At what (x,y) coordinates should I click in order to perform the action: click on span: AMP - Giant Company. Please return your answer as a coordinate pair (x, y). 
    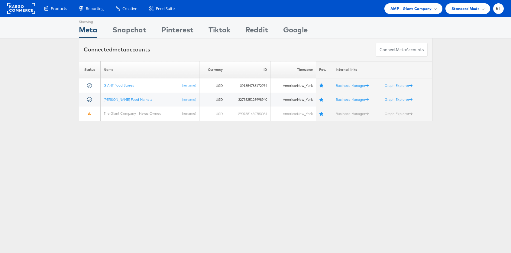
    Looking at the image, I should click on (411, 8).